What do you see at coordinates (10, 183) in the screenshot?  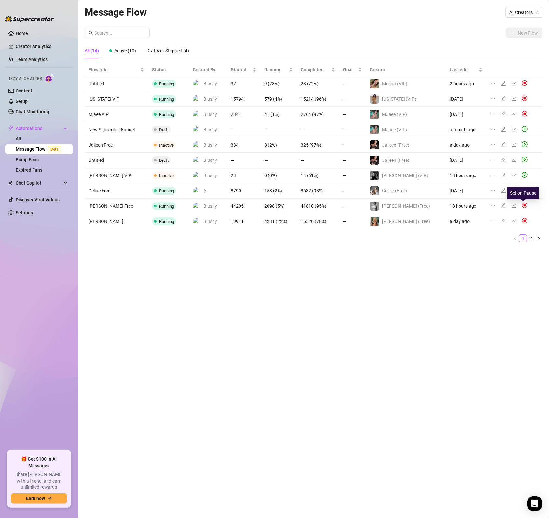 I see `img: Chat Copilot` at bounding box center [10, 183].